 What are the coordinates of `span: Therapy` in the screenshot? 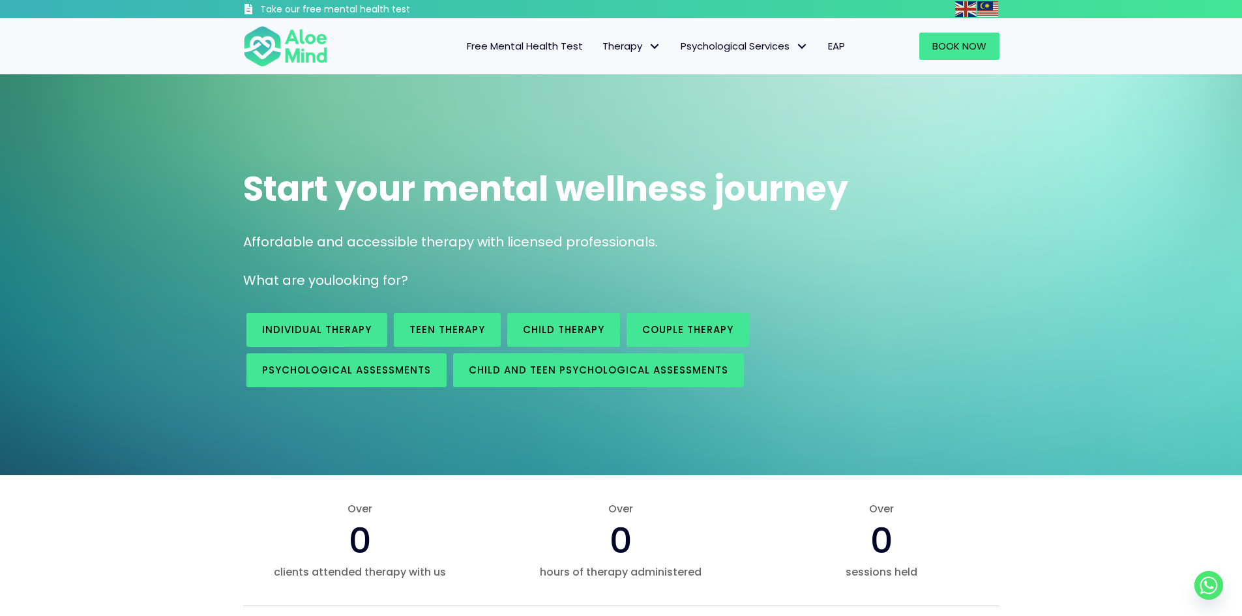 It's located at (632, 46).